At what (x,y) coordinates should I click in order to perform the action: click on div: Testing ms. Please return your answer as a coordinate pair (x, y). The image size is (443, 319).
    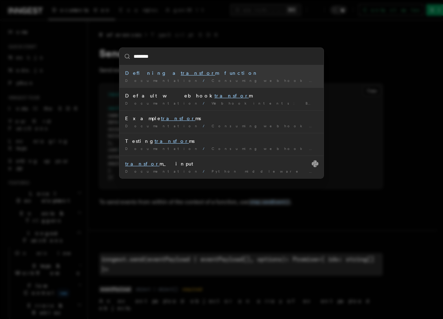
    Looking at the image, I should click on (221, 141).